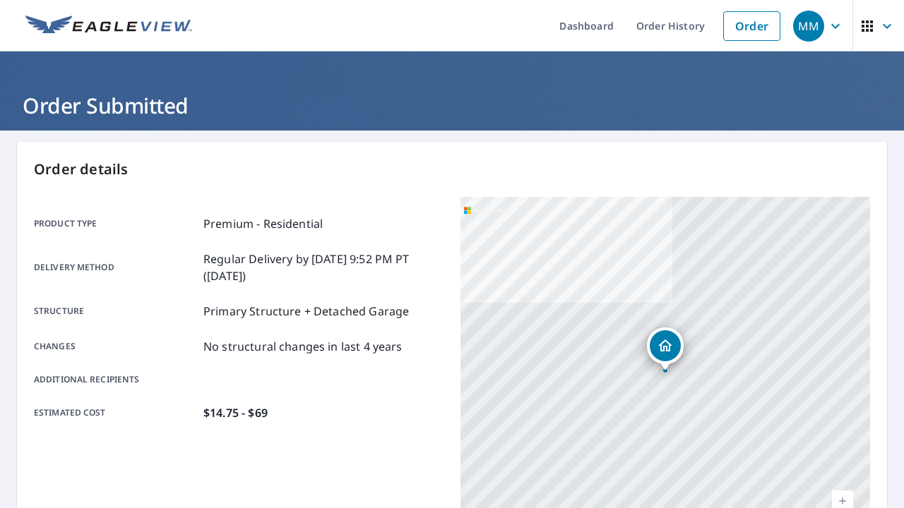 The width and height of the screenshot is (904, 508). What do you see at coordinates (808, 26) in the screenshot?
I see `div: MM` at bounding box center [808, 26].